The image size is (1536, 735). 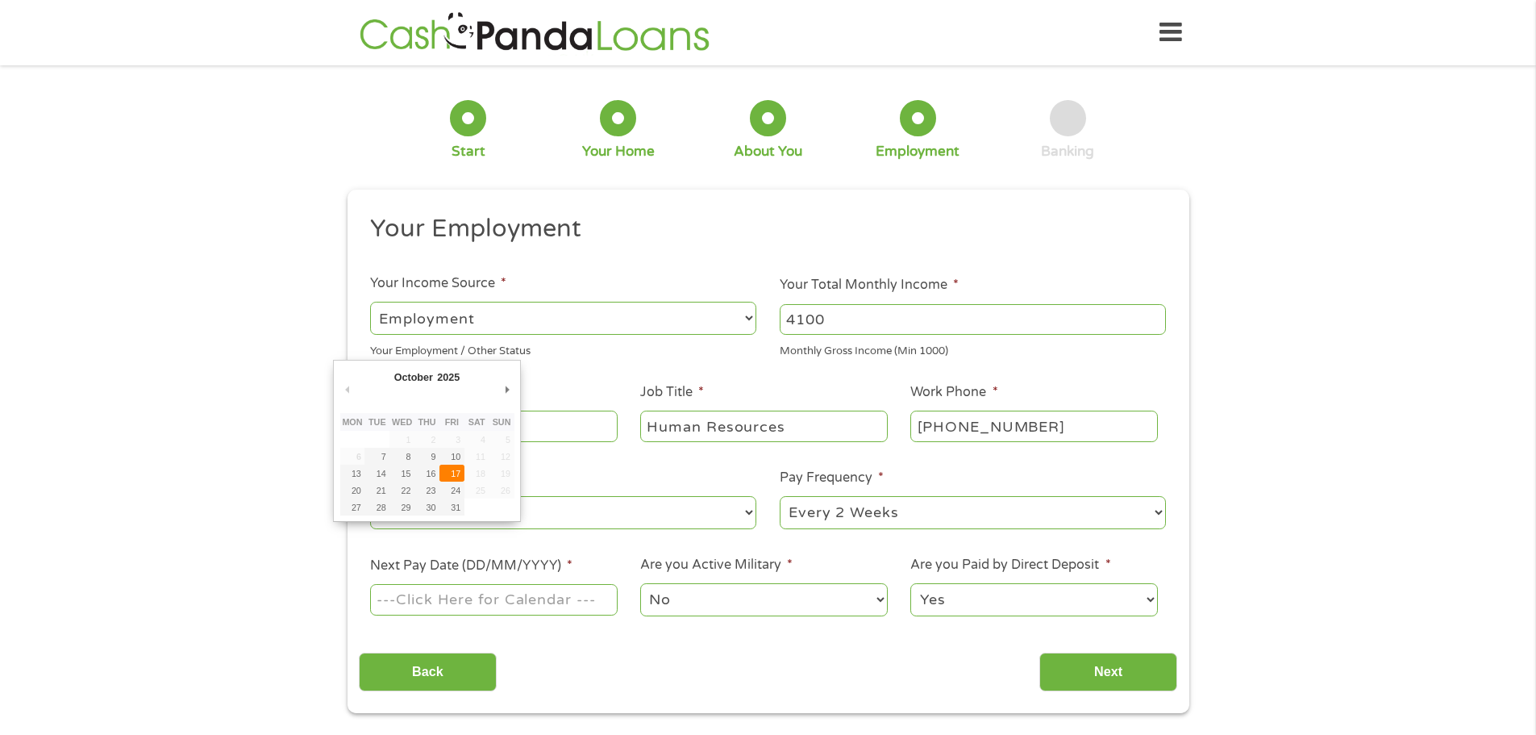 What do you see at coordinates (402, 472) in the screenshot?
I see `button: 15` at bounding box center [402, 472].